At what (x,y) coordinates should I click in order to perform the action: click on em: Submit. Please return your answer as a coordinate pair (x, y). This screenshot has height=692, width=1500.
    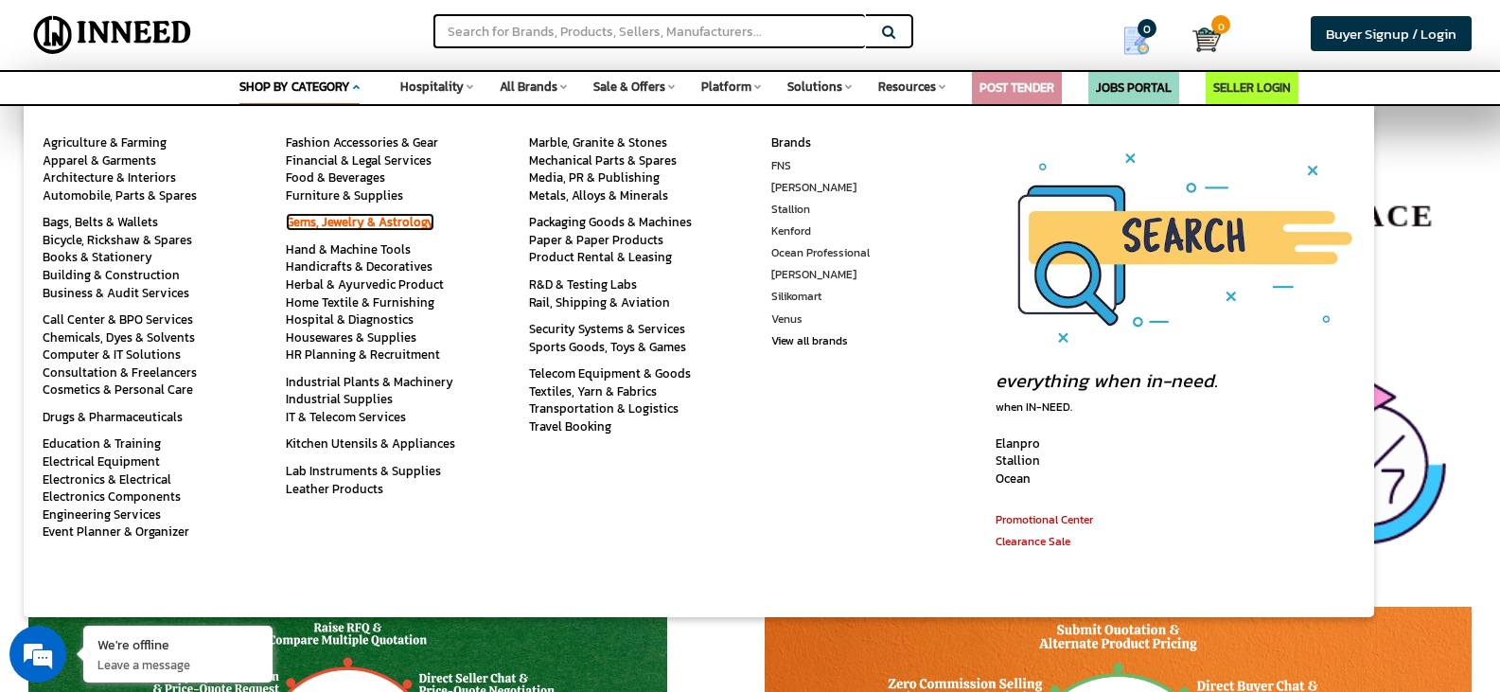
    Looking at the image, I should click on (310, 556).